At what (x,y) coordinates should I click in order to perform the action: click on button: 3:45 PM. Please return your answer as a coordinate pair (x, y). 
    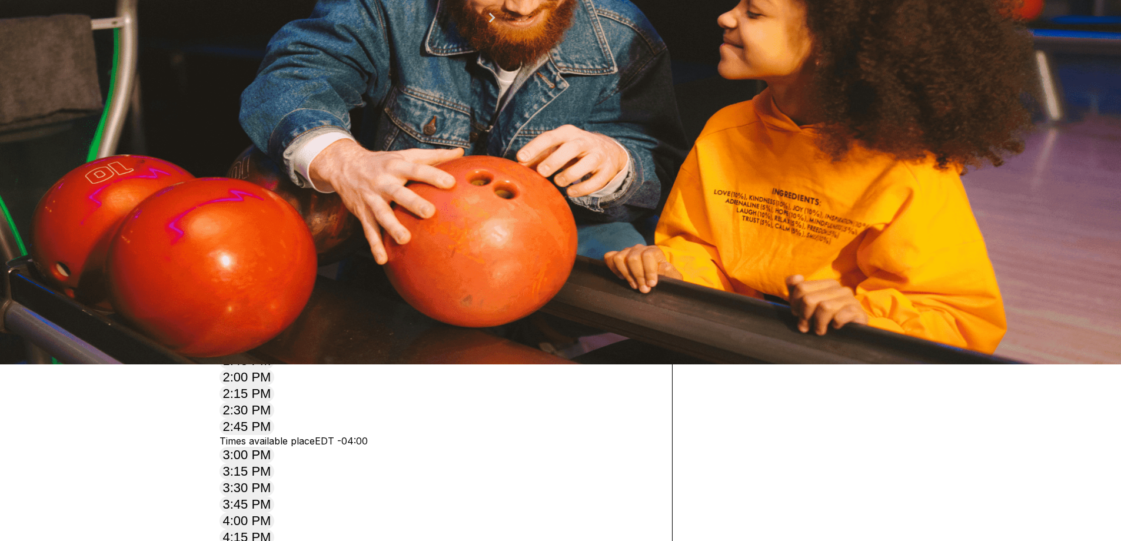
    Looking at the image, I should click on (247, 504).